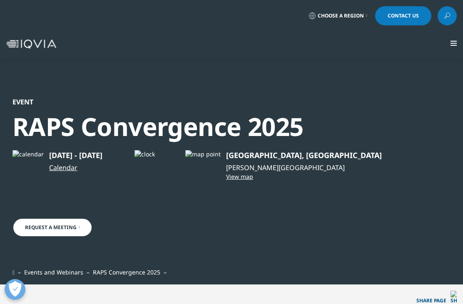 The height and width of the screenshot is (304, 463). I want to click on img: clock, so click(144, 154).